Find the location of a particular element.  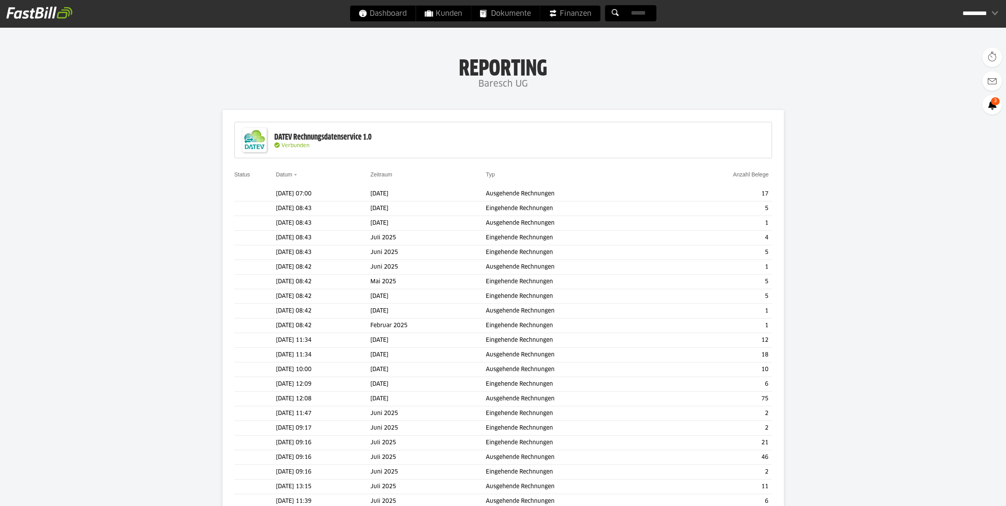

td: 4 is located at coordinates (720, 238).